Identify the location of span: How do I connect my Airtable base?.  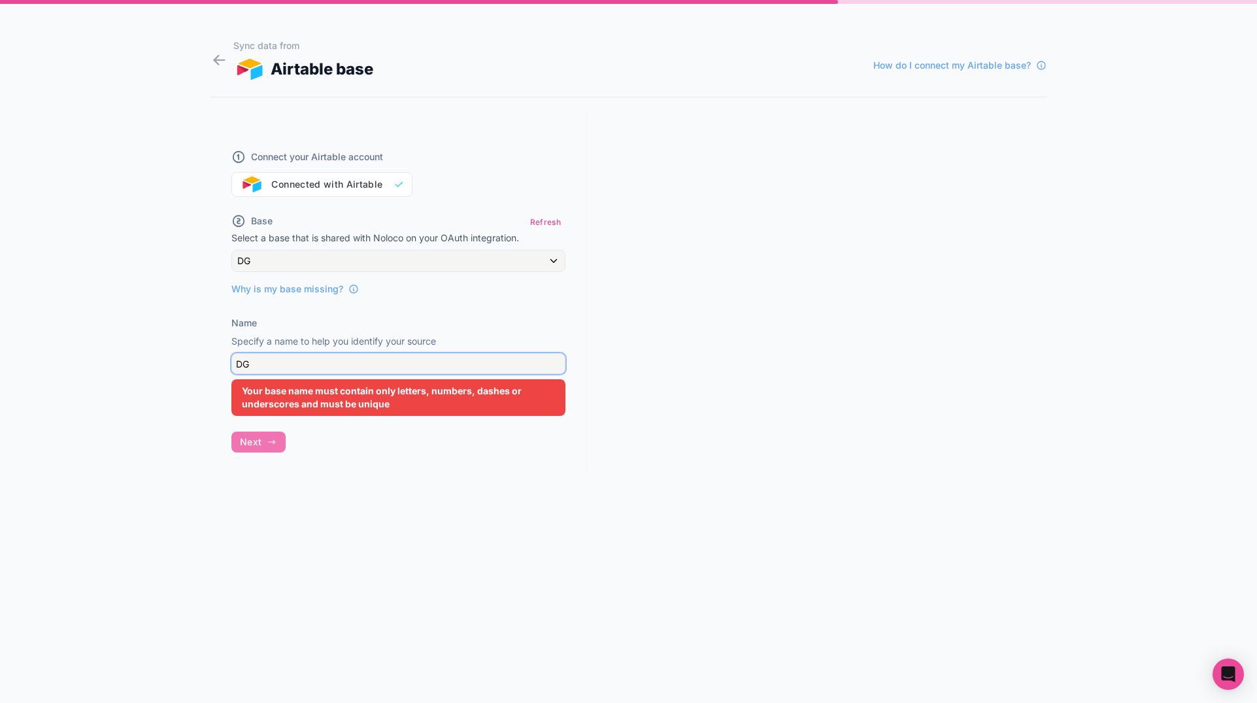
(952, 65).